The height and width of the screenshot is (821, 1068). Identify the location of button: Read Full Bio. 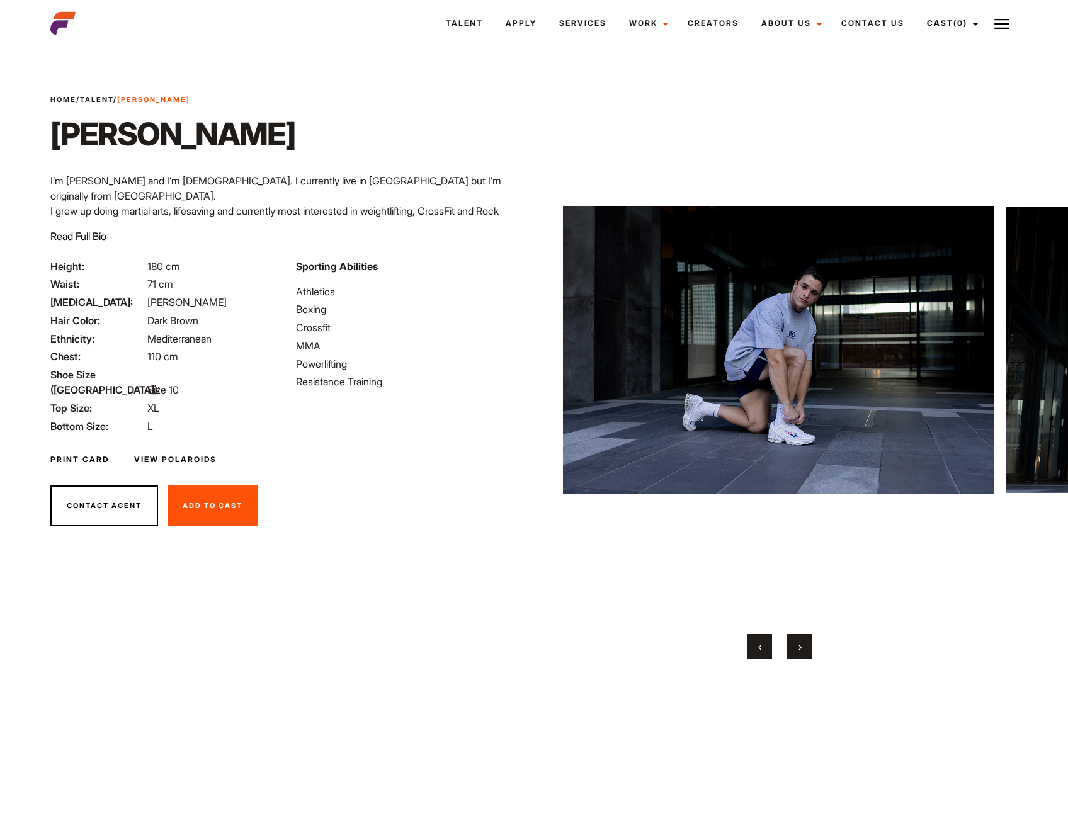
(78, 236).